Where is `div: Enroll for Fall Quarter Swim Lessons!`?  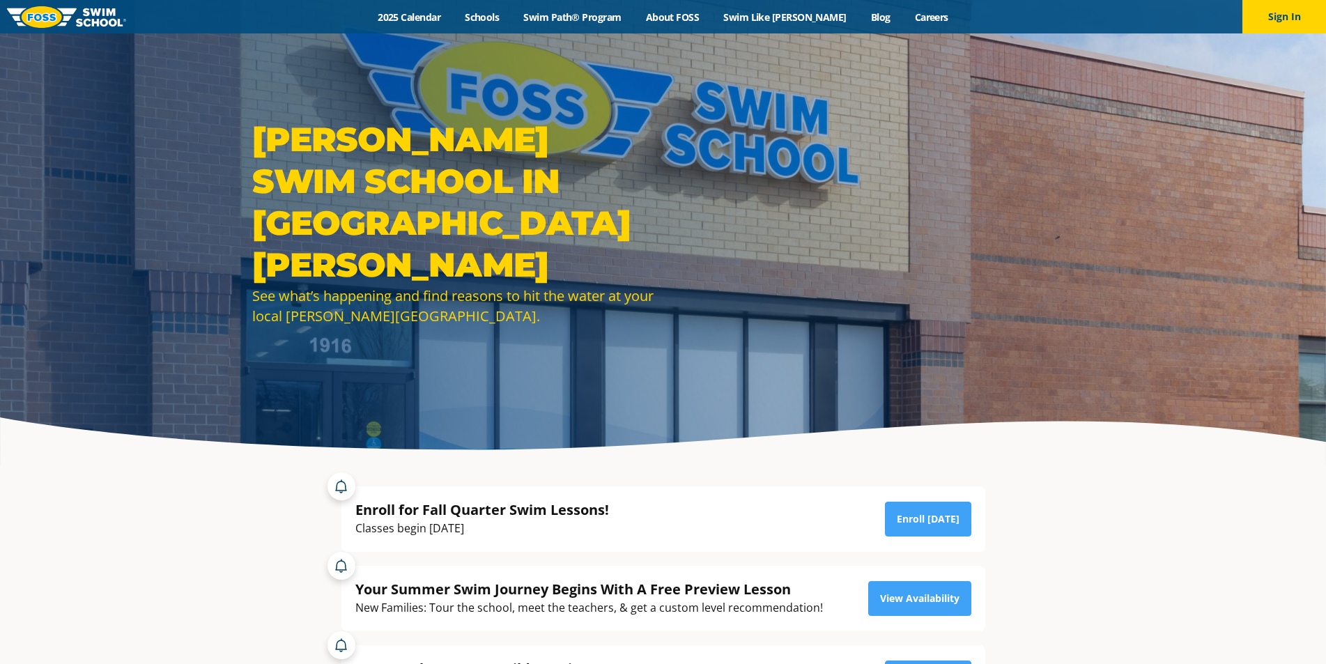 div: Enroll for Fall Quarter Swim Lessons! is located at coordinates (482, 509).